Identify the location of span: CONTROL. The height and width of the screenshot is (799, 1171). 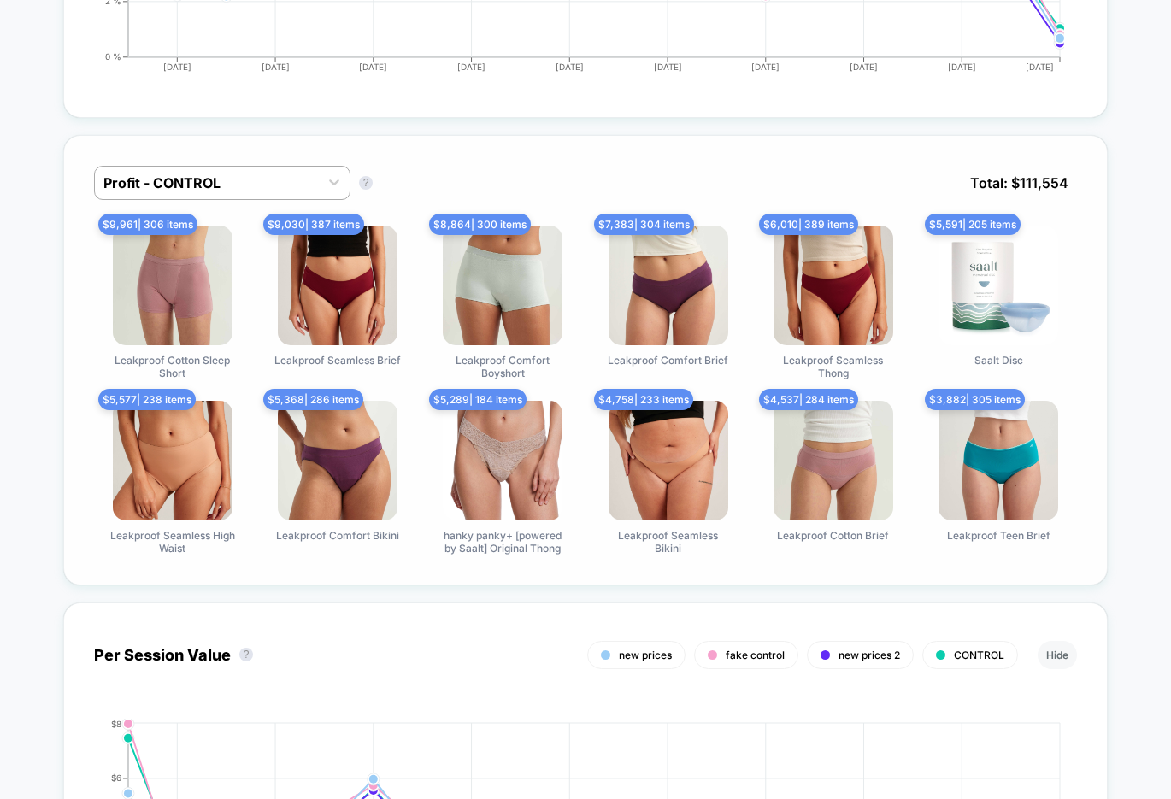
(978, 655).